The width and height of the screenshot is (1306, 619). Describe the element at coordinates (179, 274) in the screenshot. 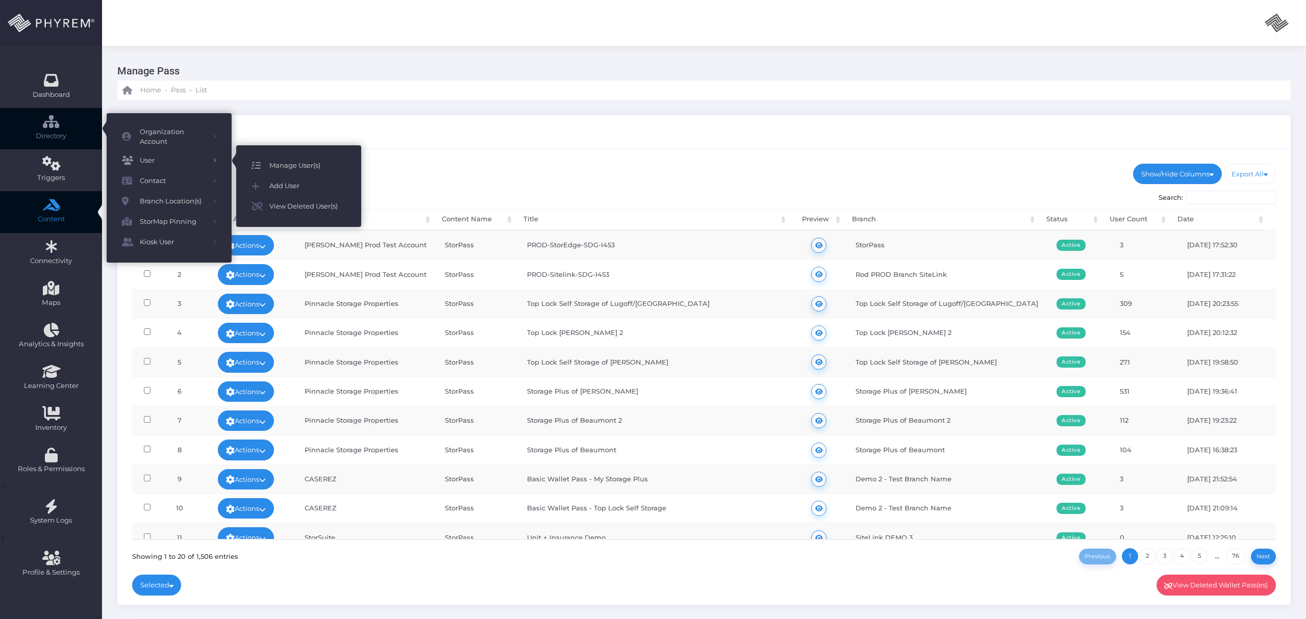

I see `td: 2` at that location.